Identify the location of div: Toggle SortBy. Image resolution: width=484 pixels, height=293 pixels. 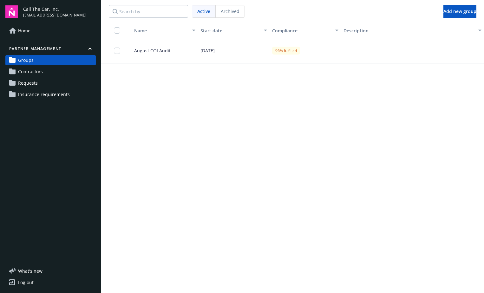
(158, 30).